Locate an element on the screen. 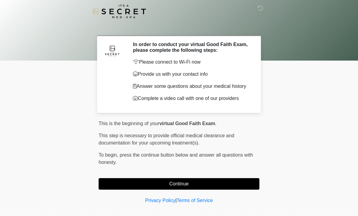 The image size is (358, 216). span: press the continue button below and answer all questions with honesty. is located at coordinates (175, 159).